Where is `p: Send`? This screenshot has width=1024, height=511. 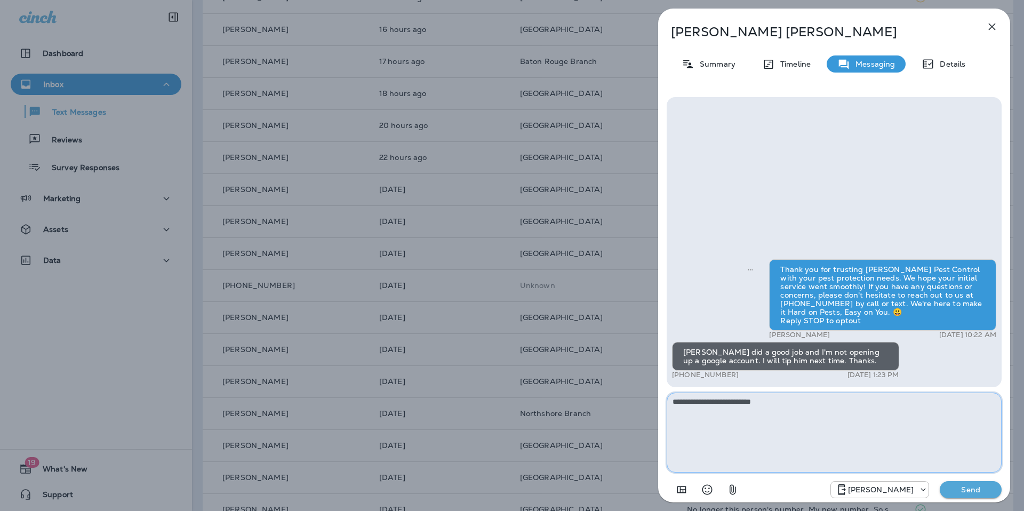
p: Send is located at coordinates (970, 489).